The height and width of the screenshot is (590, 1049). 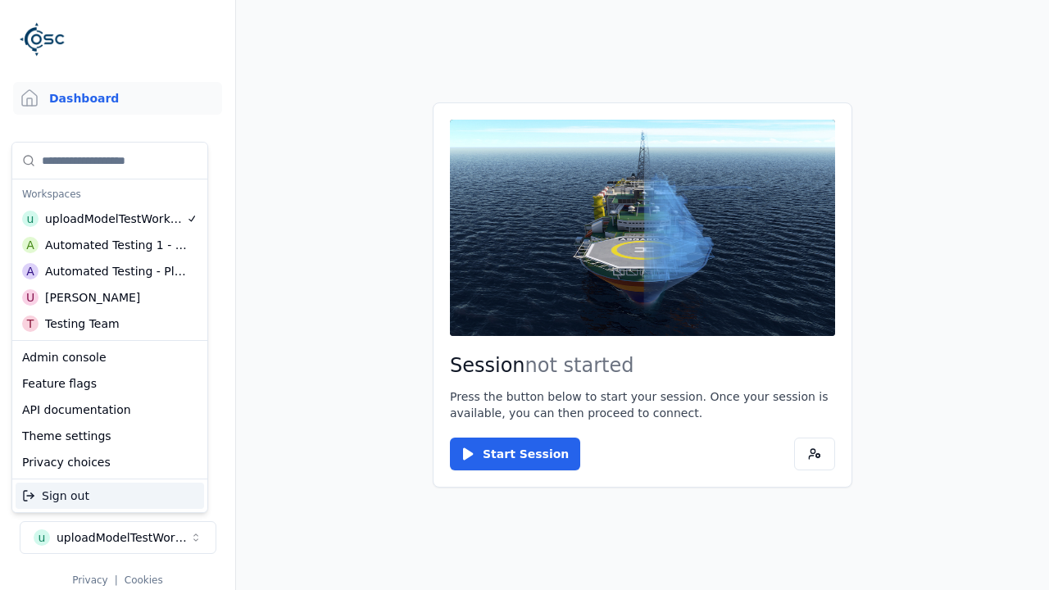 I want to click on div: u, so click(x=30, y=219).